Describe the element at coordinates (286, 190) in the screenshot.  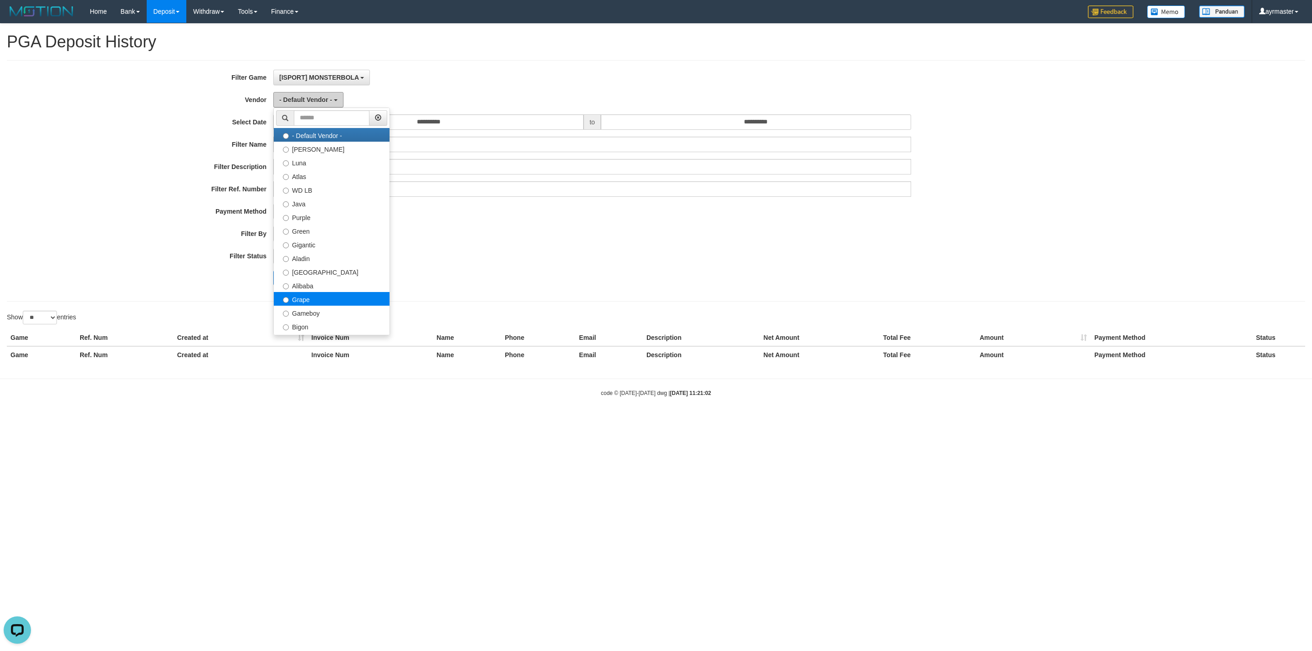
I see `input: WD LB` at that location.